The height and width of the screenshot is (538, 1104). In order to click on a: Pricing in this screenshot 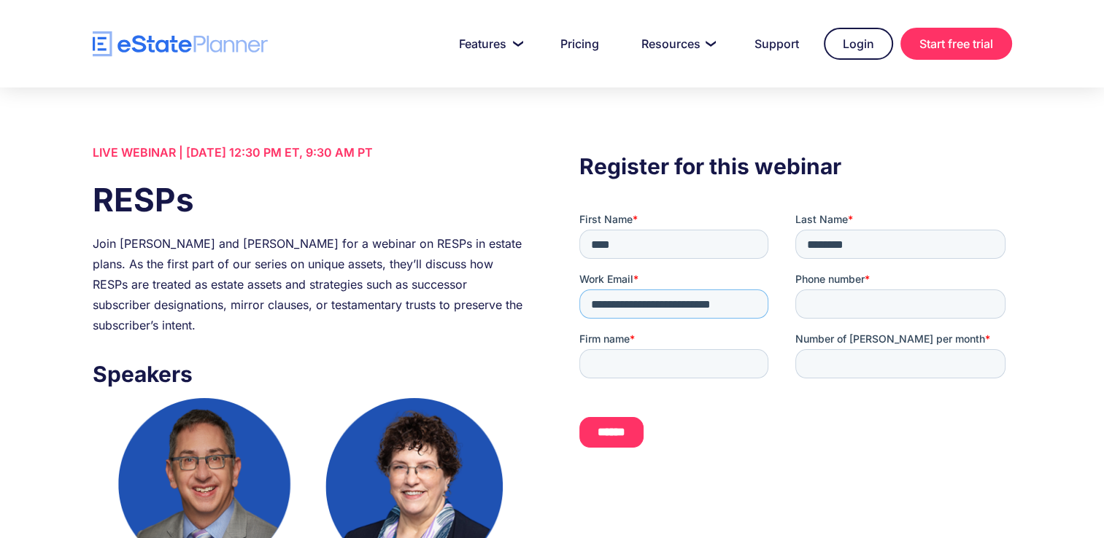, I will do `click(579, 44)`.